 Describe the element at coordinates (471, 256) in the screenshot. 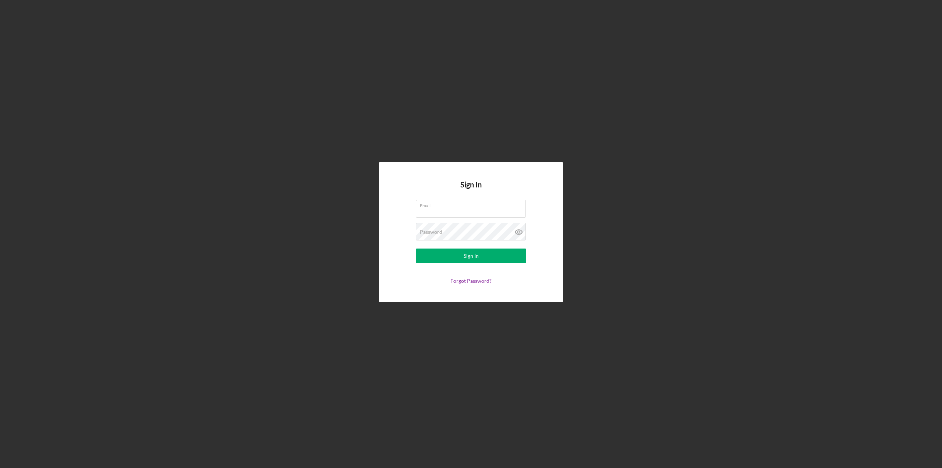

I see `button: Sign In` at that location.